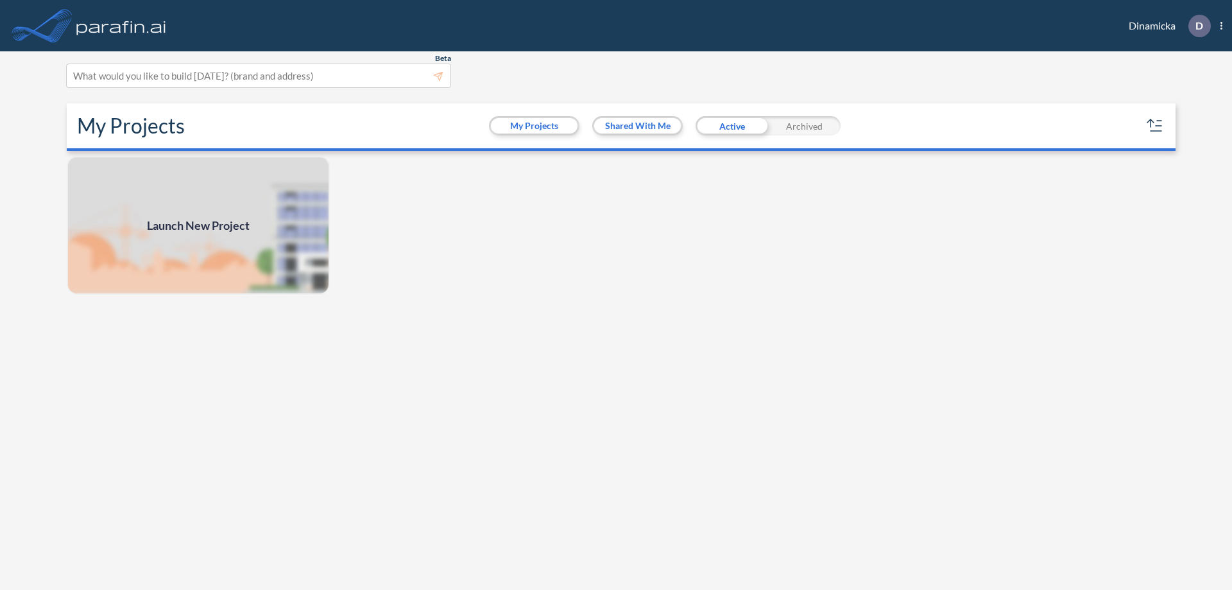 Image resolution: width=1232 pixels, height=590 pixels. Describe the element at coordinates (1199, 26) in the screenshot. I see `p: D` at that location.